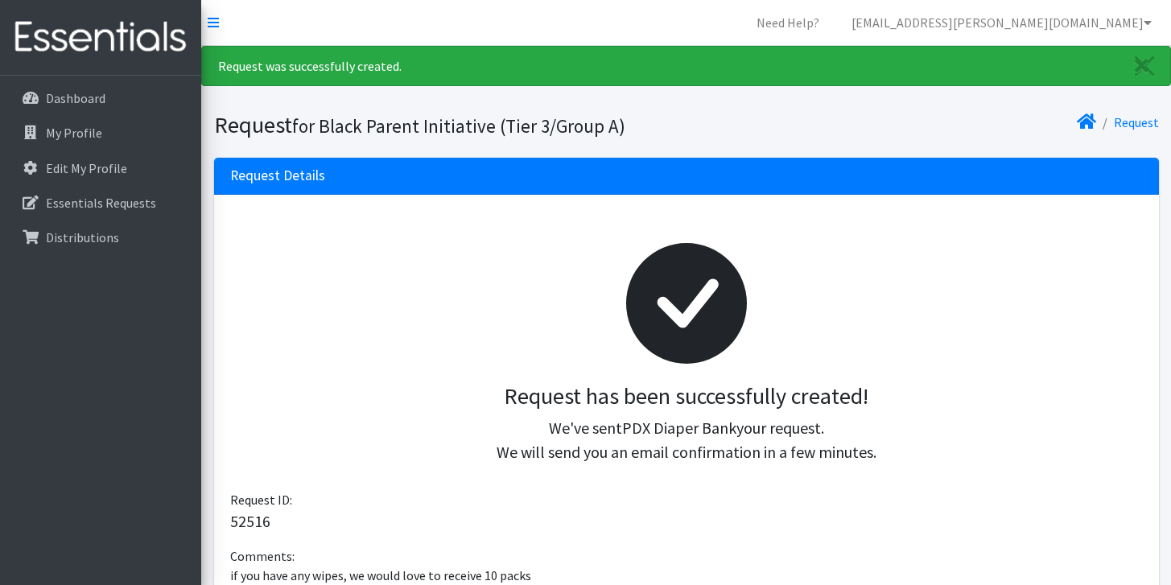  Describe the element at coordinates (101, 237) in the screenshot. I see `a: Distributions` at that location.